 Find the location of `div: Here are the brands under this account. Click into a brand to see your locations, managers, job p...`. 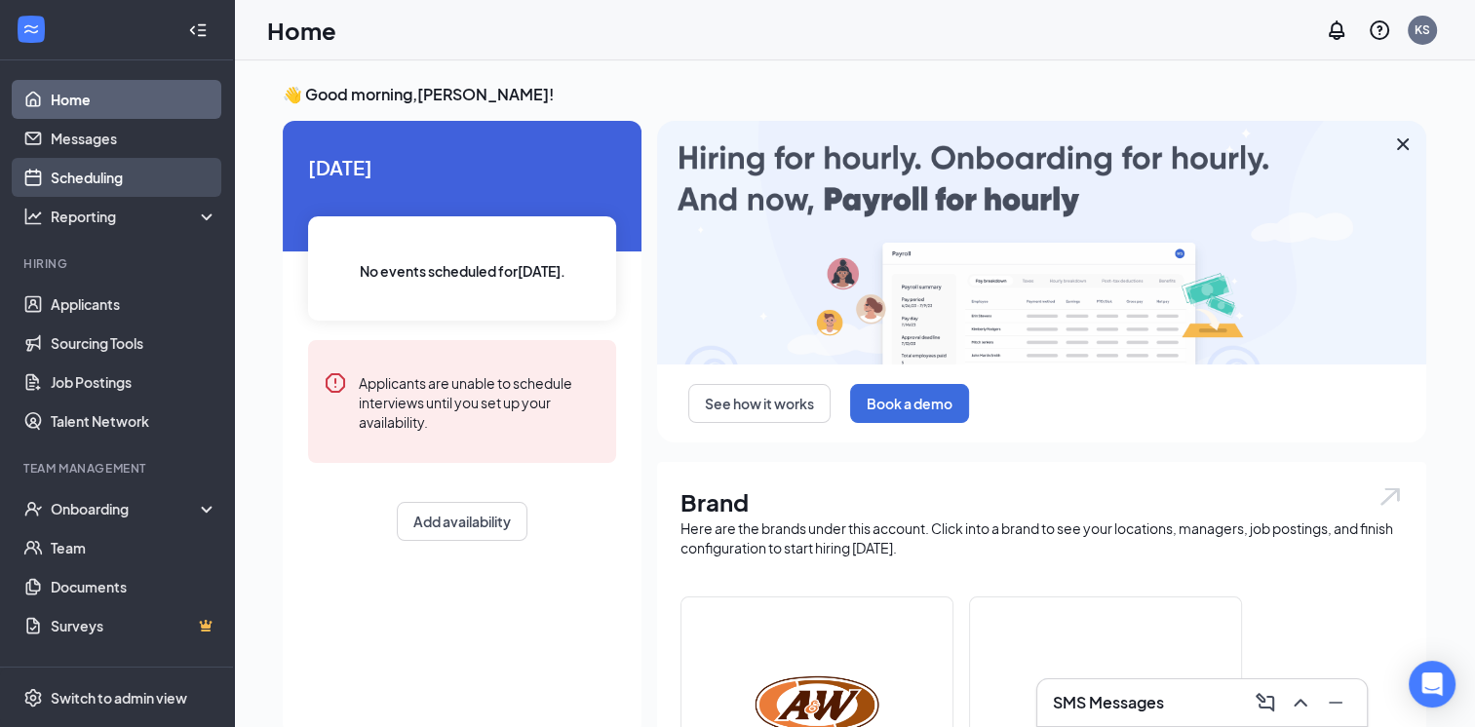

div: Here are the brands under this account. Click into a brand to see your locations, managers, job p... is located at coordinates (1041, 538).